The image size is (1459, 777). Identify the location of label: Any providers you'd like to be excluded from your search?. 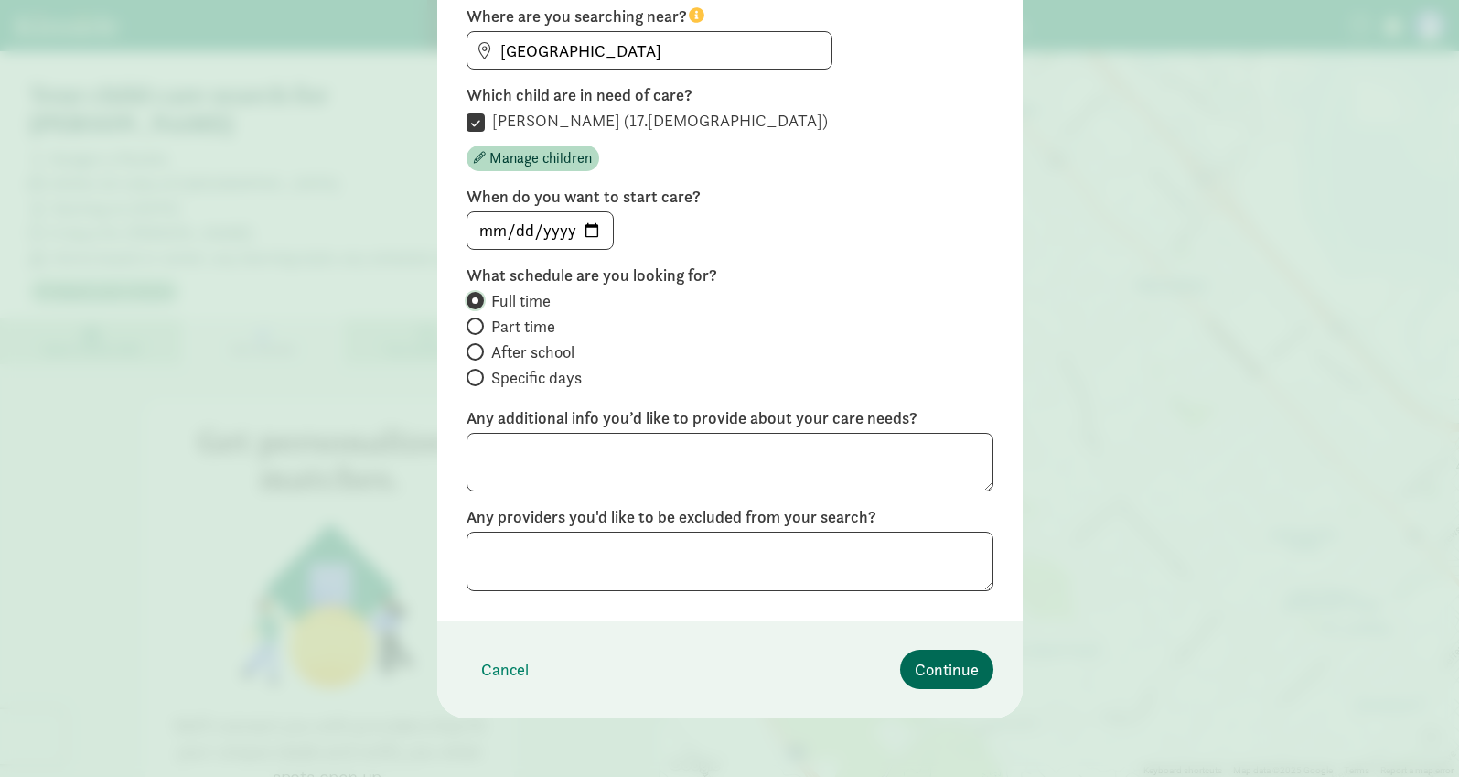
(730, 517).